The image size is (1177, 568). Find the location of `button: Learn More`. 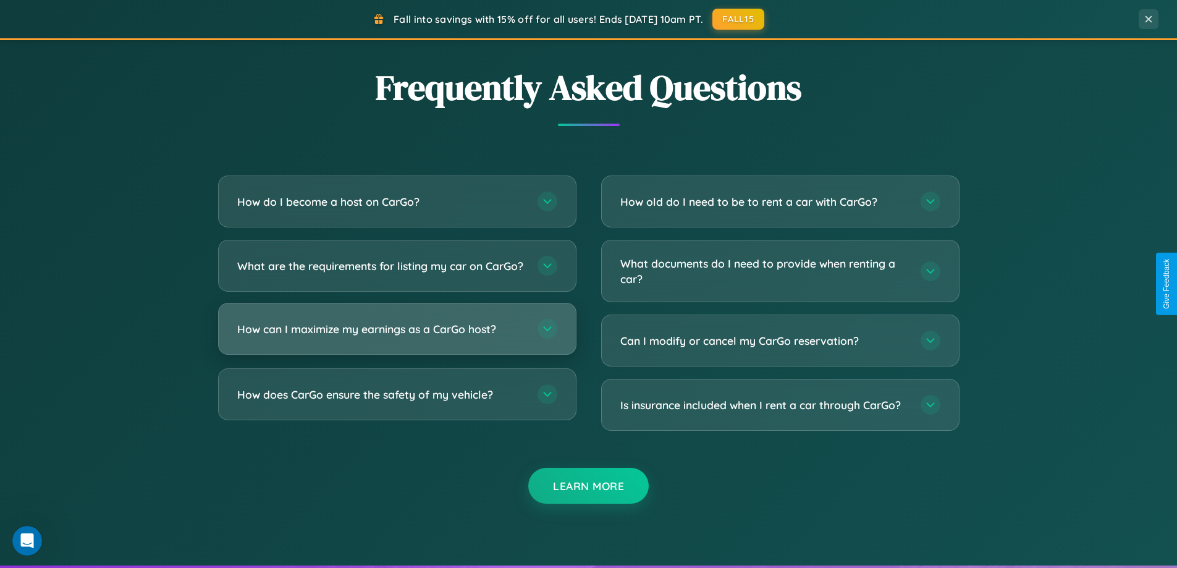

button: Learn More is located at coordinates (588, 486).